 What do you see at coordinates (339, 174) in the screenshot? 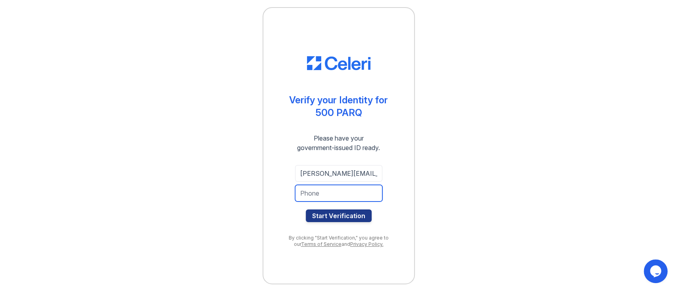
I see `input: Email` at bounding box center [339, 174].